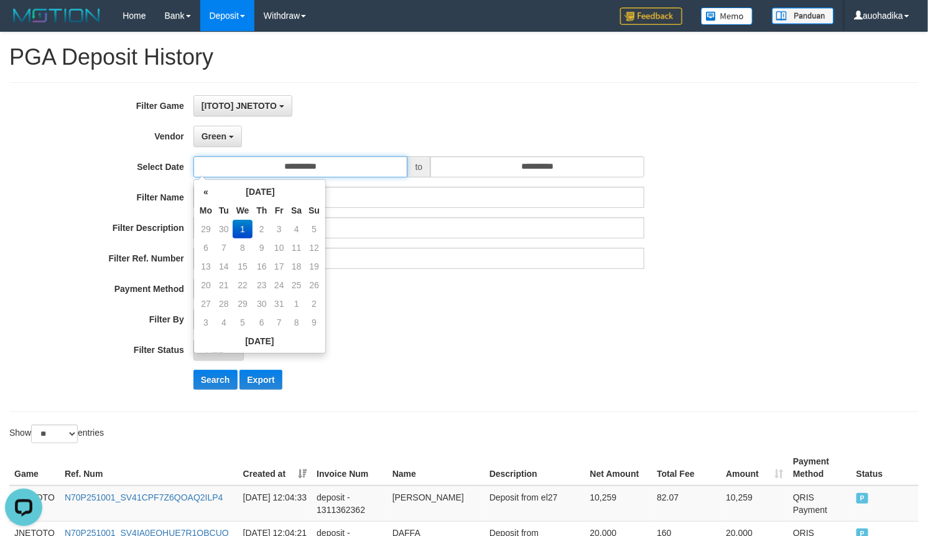 This screenshot has width=928, height=536. What do you see at coordinates (314, 266) in the screenshot?
I see `td: 19` at bounding box center [314, 266].